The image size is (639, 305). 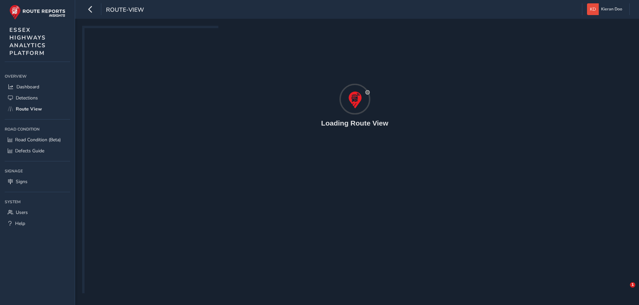 I want to click on span: Dashboard, so click(x=28, y=87).